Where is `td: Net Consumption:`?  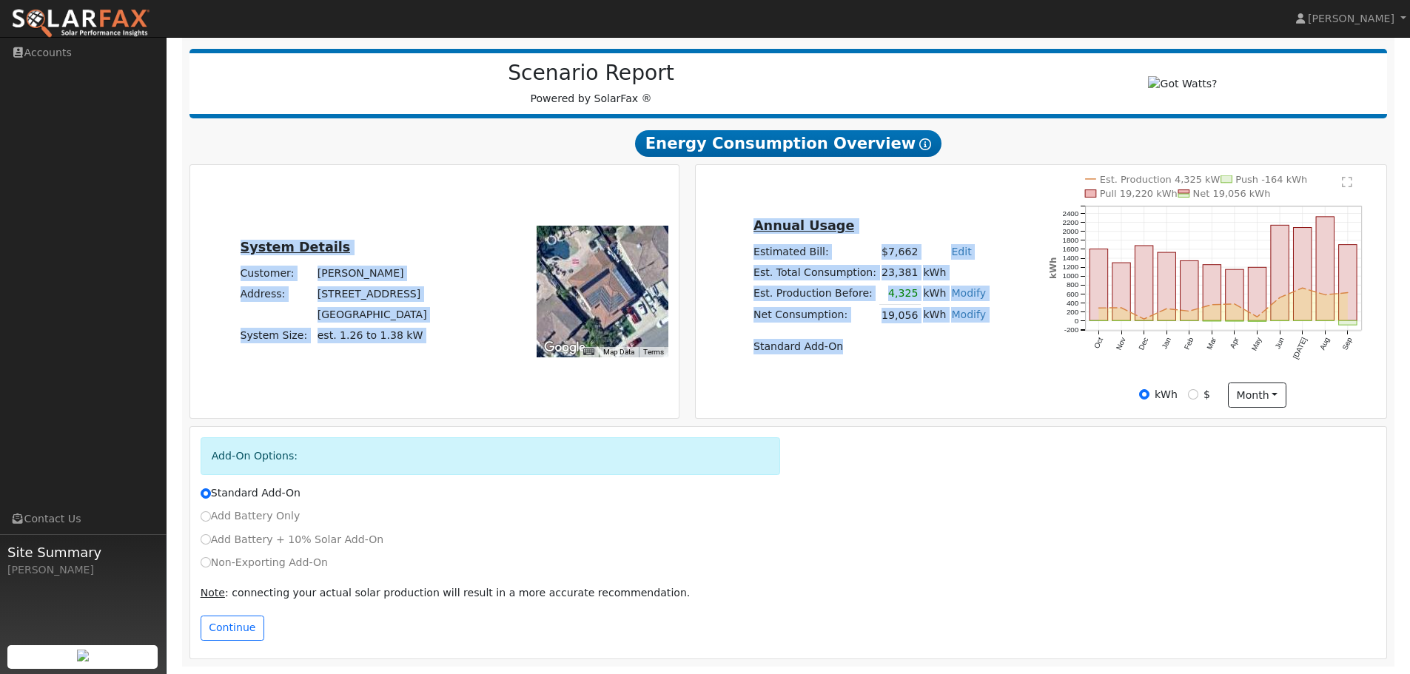 td: Net Consumption: is located at coordinates (814, 315).